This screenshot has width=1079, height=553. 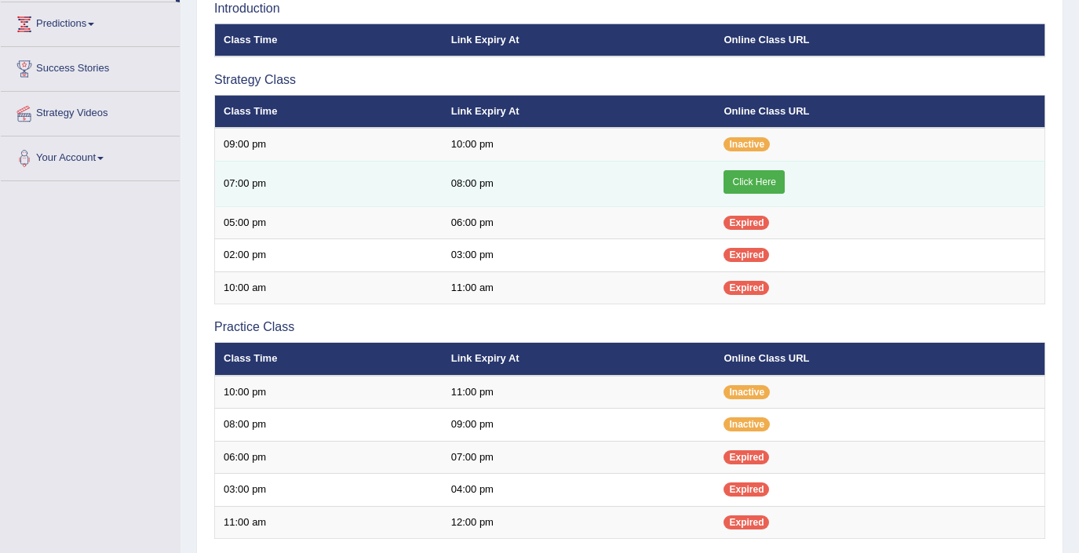 What do you see at coordinates (90, 67) in the screenshot?
I see `a: Success Stories` at bounding box center [90, 67].